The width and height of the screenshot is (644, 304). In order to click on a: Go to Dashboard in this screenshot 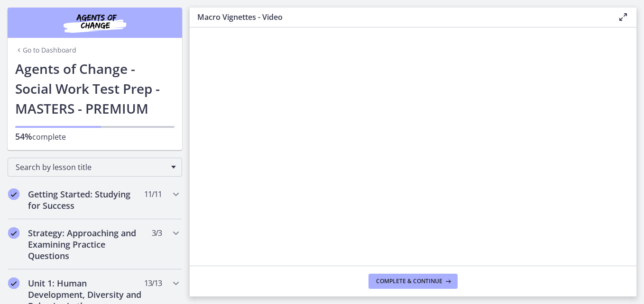, I will do `click(45, 50)`.